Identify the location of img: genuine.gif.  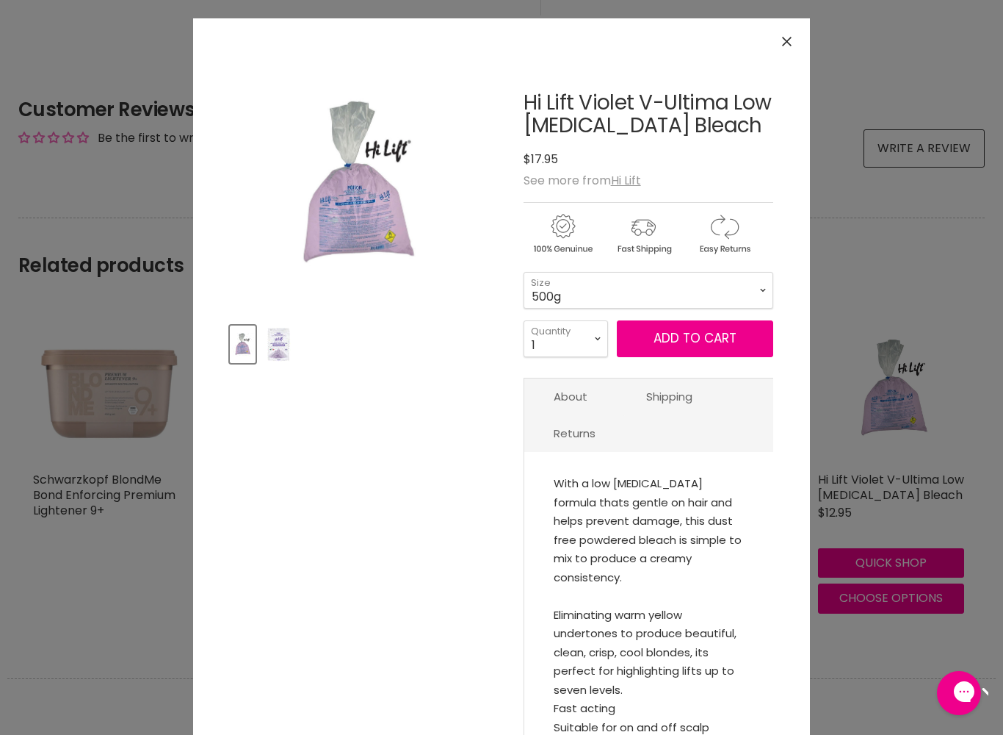
(563, 234).